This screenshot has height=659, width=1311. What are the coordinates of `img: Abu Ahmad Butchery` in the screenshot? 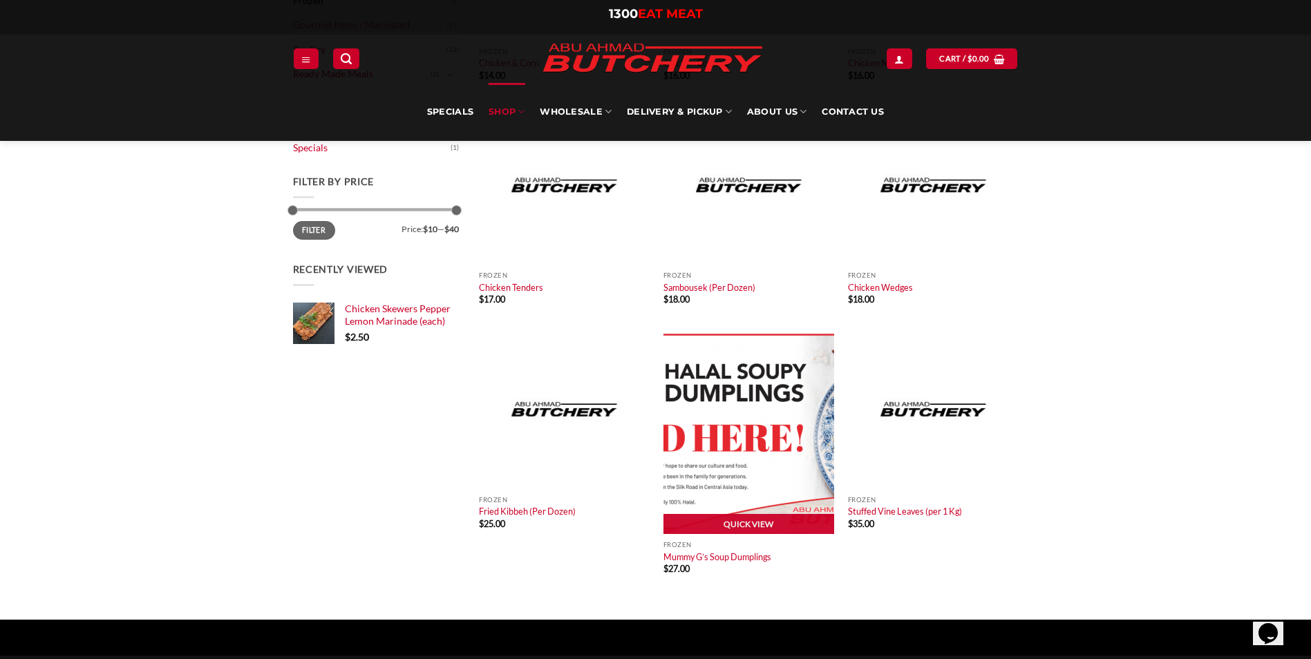 It's located at (652, 59).